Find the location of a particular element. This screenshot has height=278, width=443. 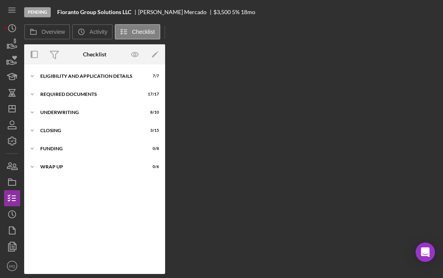

button: Activity is located at coordinates (92, 32).